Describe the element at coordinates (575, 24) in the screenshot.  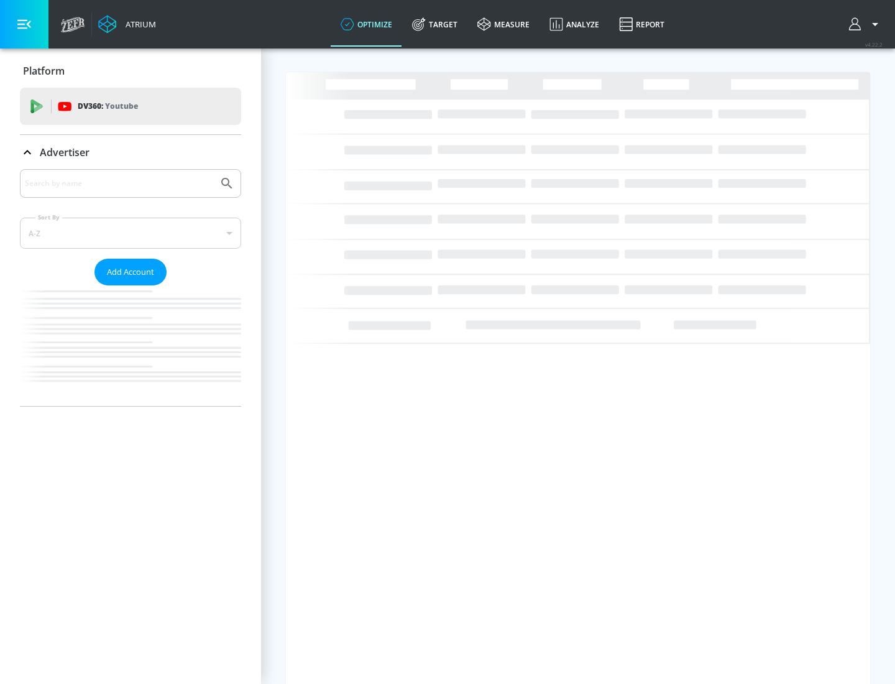
I see `a: Analyze` at that location.